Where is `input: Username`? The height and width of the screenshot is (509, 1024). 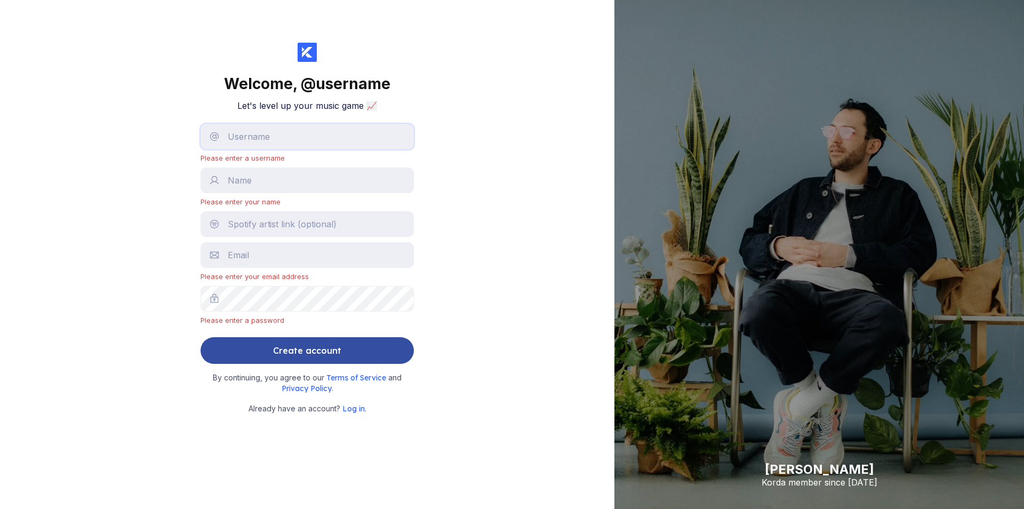
input: Username is located at coordinates (307, 136).